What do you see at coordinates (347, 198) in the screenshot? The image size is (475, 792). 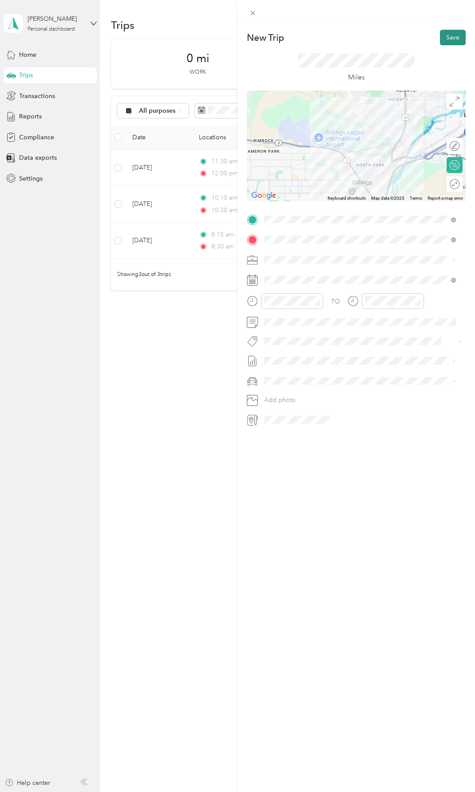 I see `button: Keyboard shortcuts` at bounding box center [347, 198].